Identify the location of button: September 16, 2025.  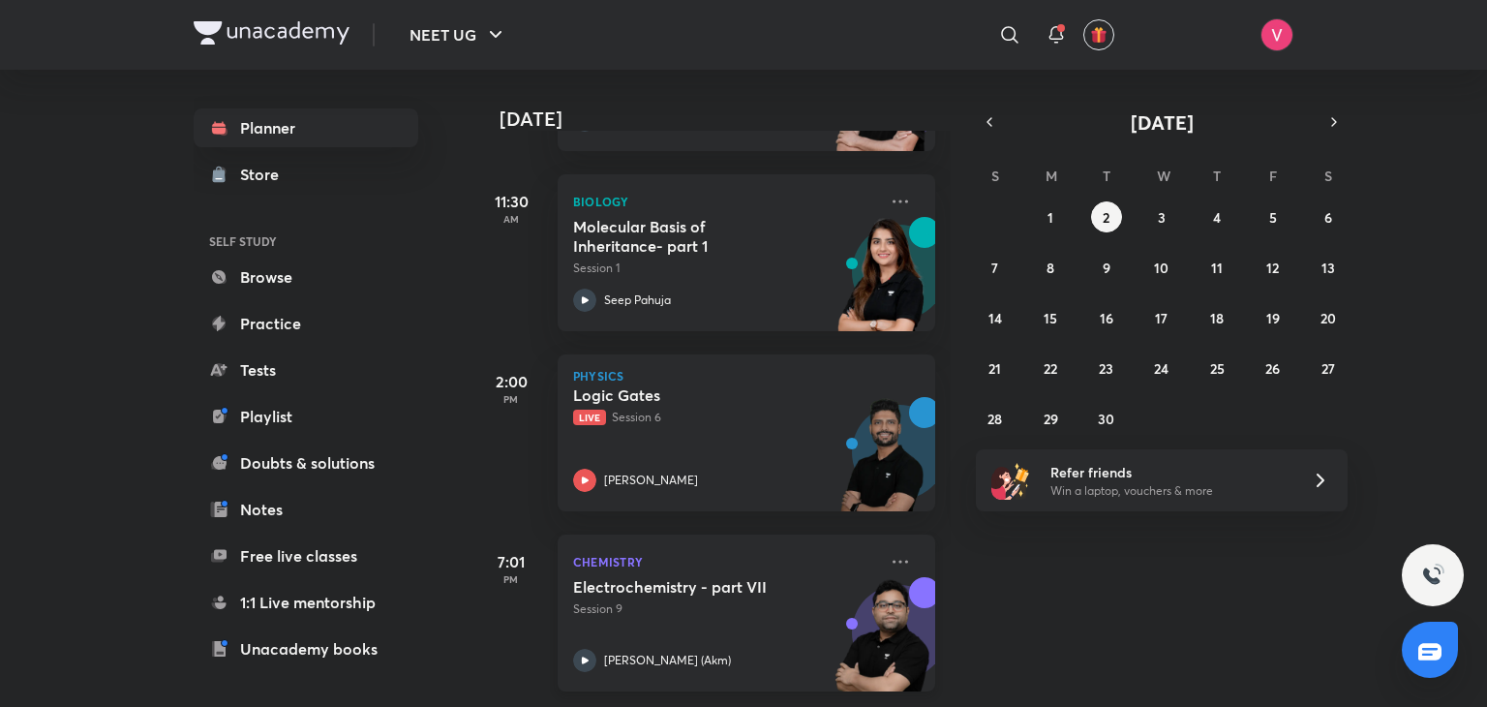
(1106, 317).